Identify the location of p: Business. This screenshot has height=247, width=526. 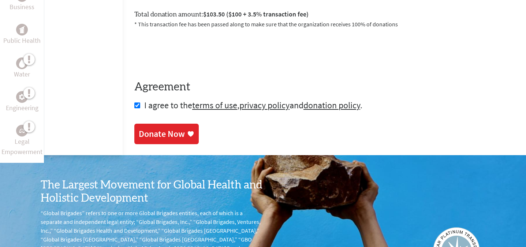
(22, 7).